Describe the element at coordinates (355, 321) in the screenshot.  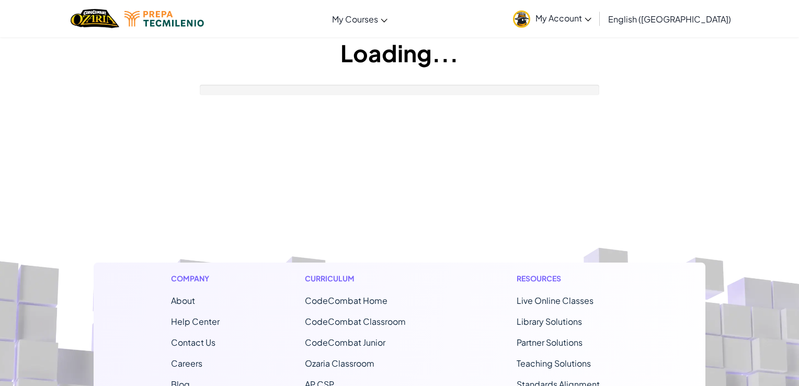
I see `a: CodeCombat Classroom` at that location.